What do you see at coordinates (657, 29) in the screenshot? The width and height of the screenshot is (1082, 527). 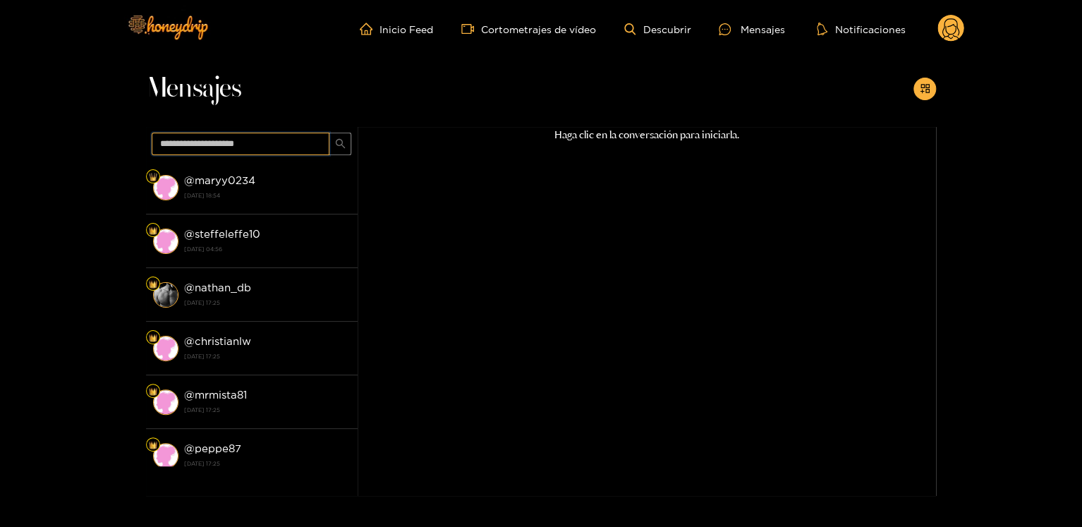 I see `a: Descubrir` at bounding box center [657, 29].